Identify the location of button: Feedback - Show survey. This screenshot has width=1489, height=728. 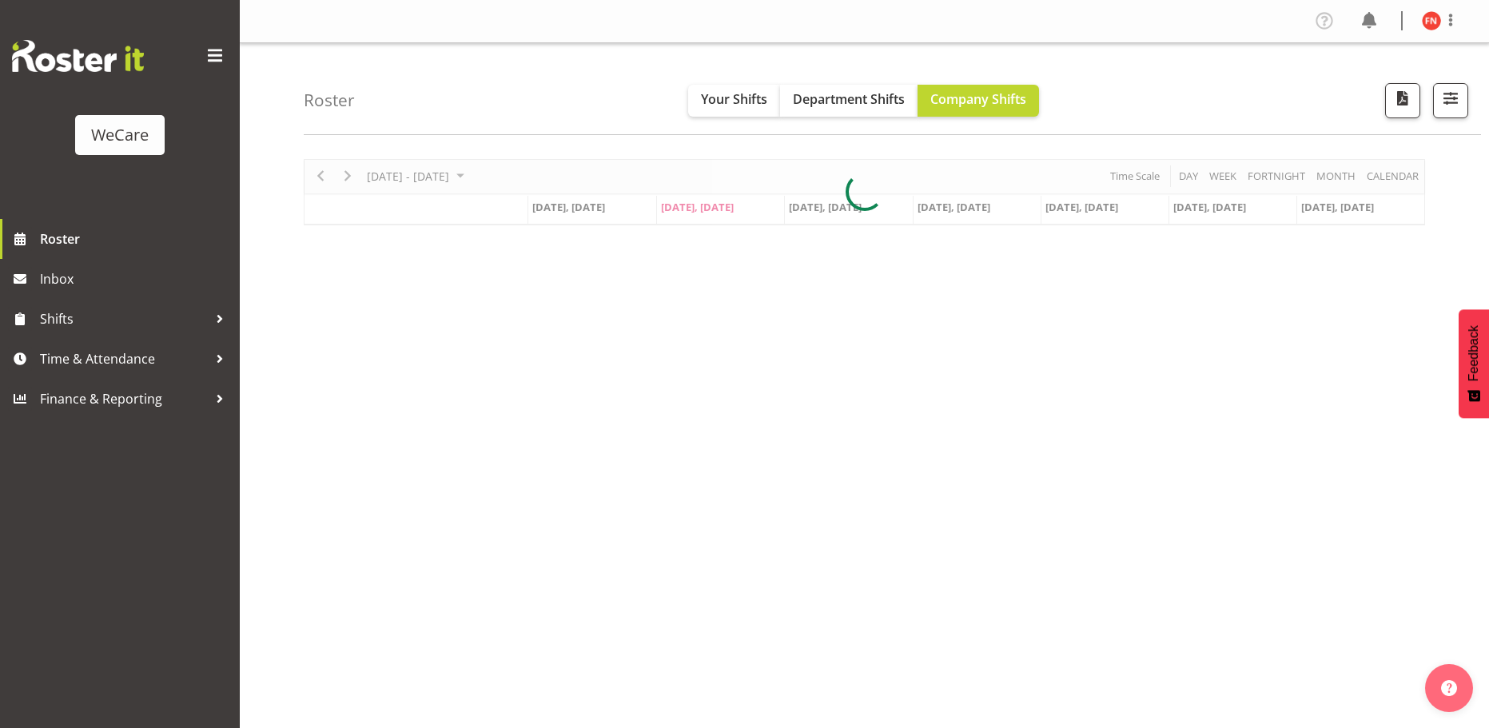
(1474, 364).